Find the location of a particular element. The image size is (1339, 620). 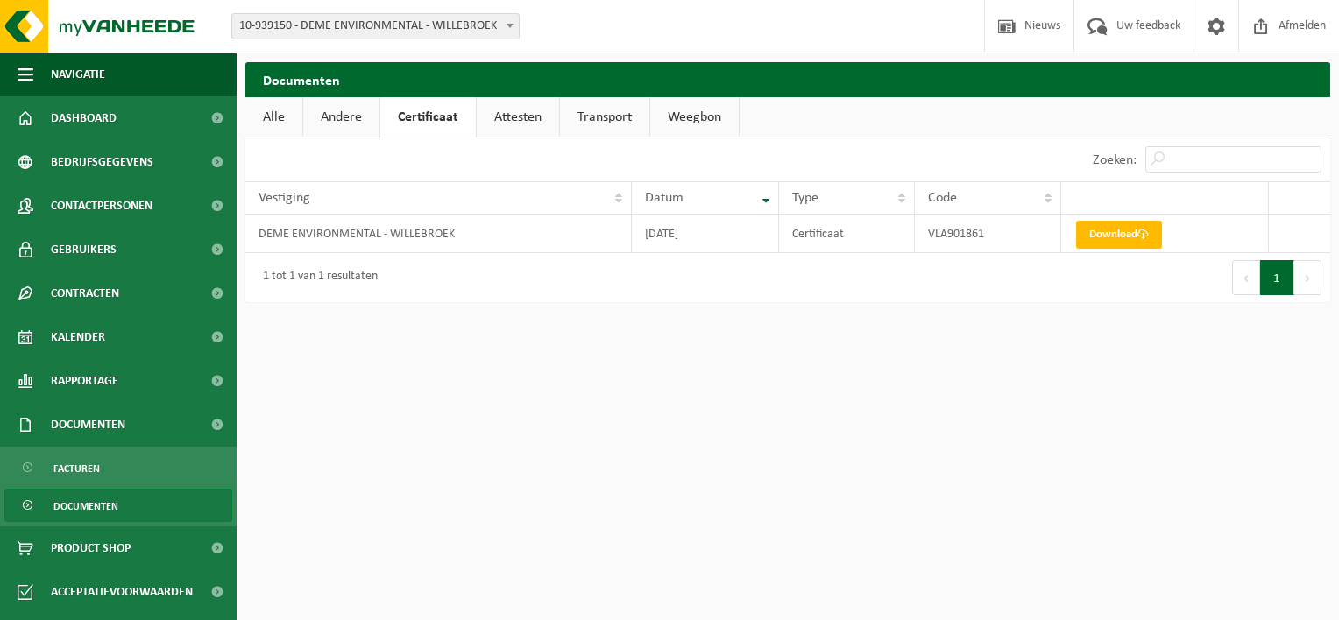

span: Facturen is located at coordinates (76, 469).